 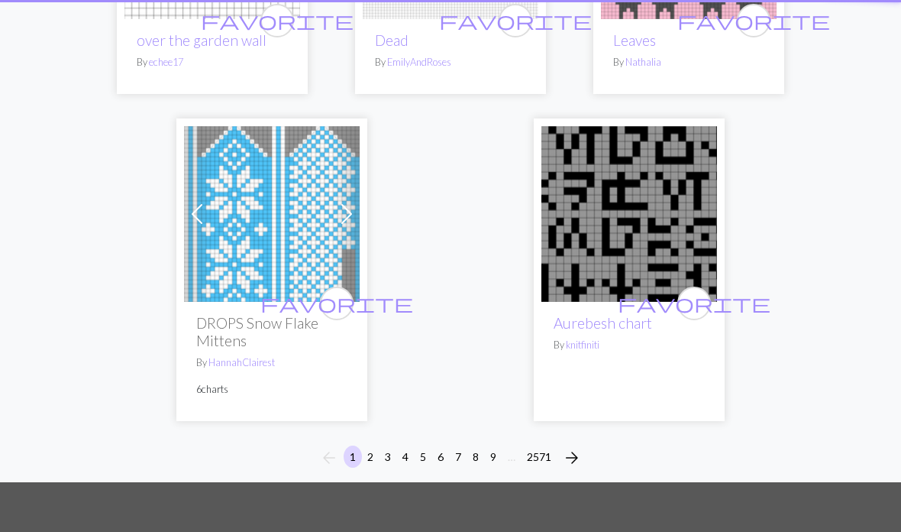 I want to click on button: 3, so click(x=388, y=456).